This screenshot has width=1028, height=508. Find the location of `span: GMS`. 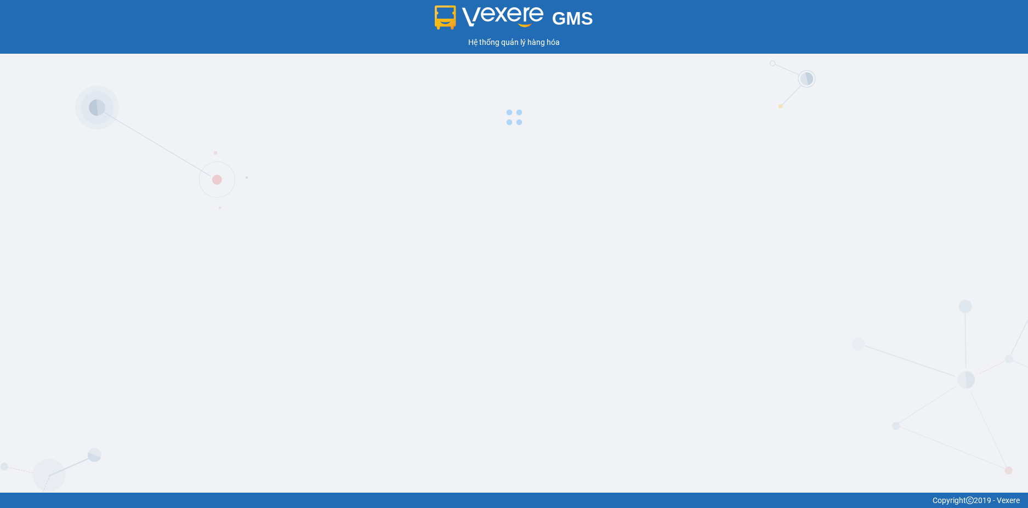

span: GMS is located at coordinates (573, 18).